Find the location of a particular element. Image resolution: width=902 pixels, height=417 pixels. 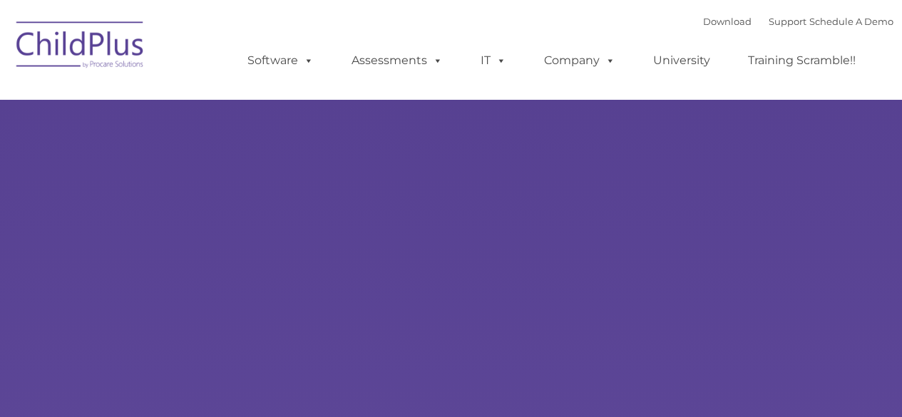

a: University is located at coordinates (681, 61).